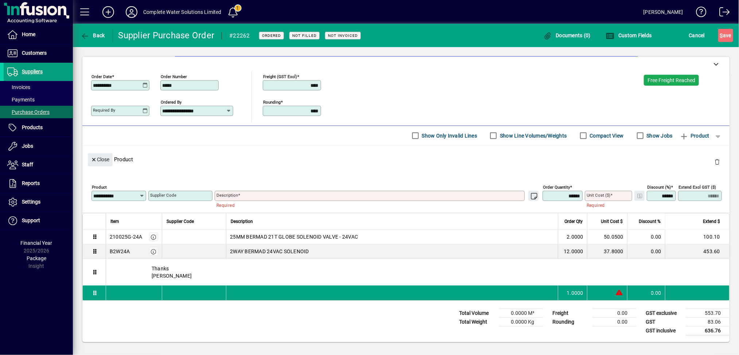 The height and width of the screenshot is (355, 739). Describe the element at coordinates (573, 237) in the screenshot. I see `td: 2.0000` at that location.